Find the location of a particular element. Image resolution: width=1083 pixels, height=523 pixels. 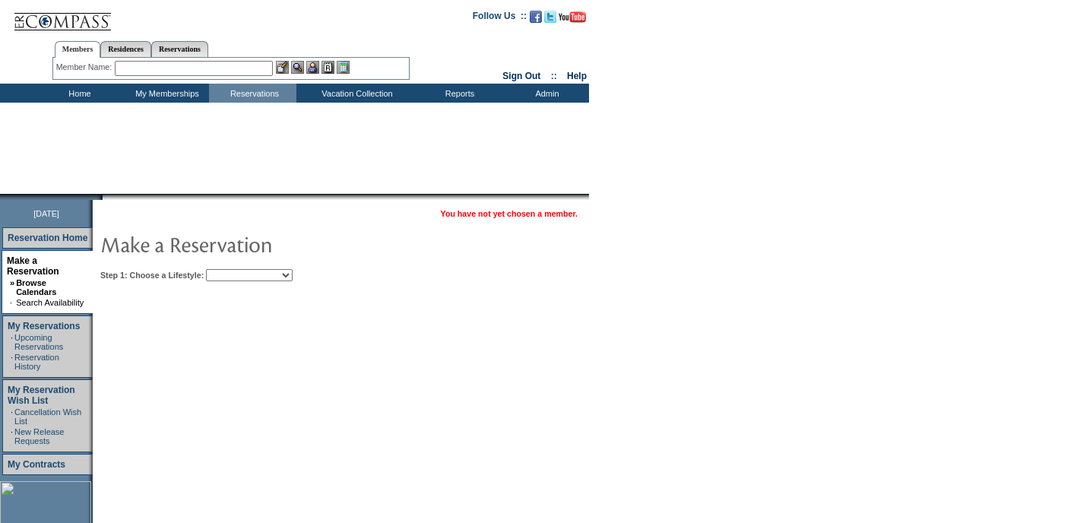

img: Subscribe to our YouTube Channel is located at coordinates (572, 17).